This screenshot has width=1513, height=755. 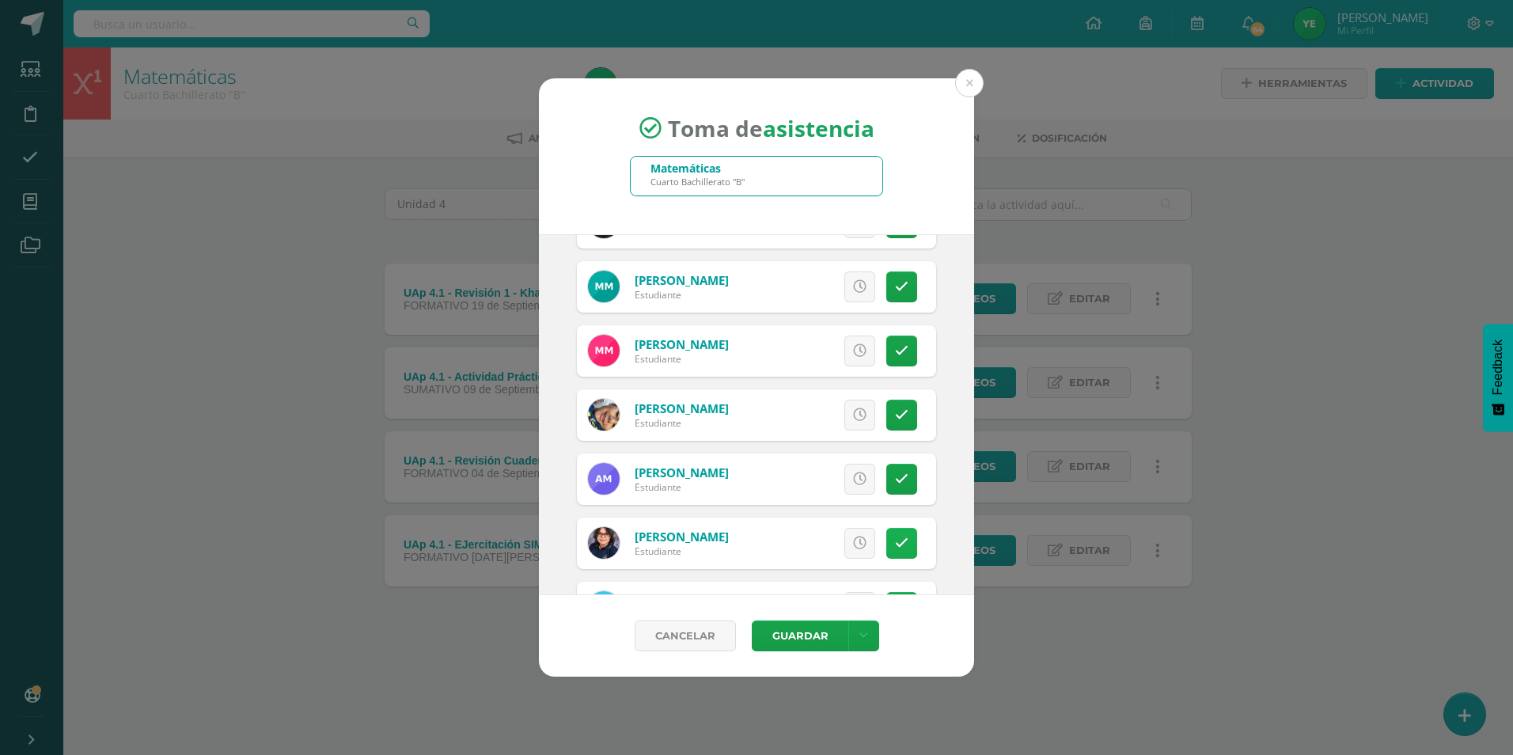 I want to click on input: Busca un grado o sección aquí..., so click(x=756, y=176).